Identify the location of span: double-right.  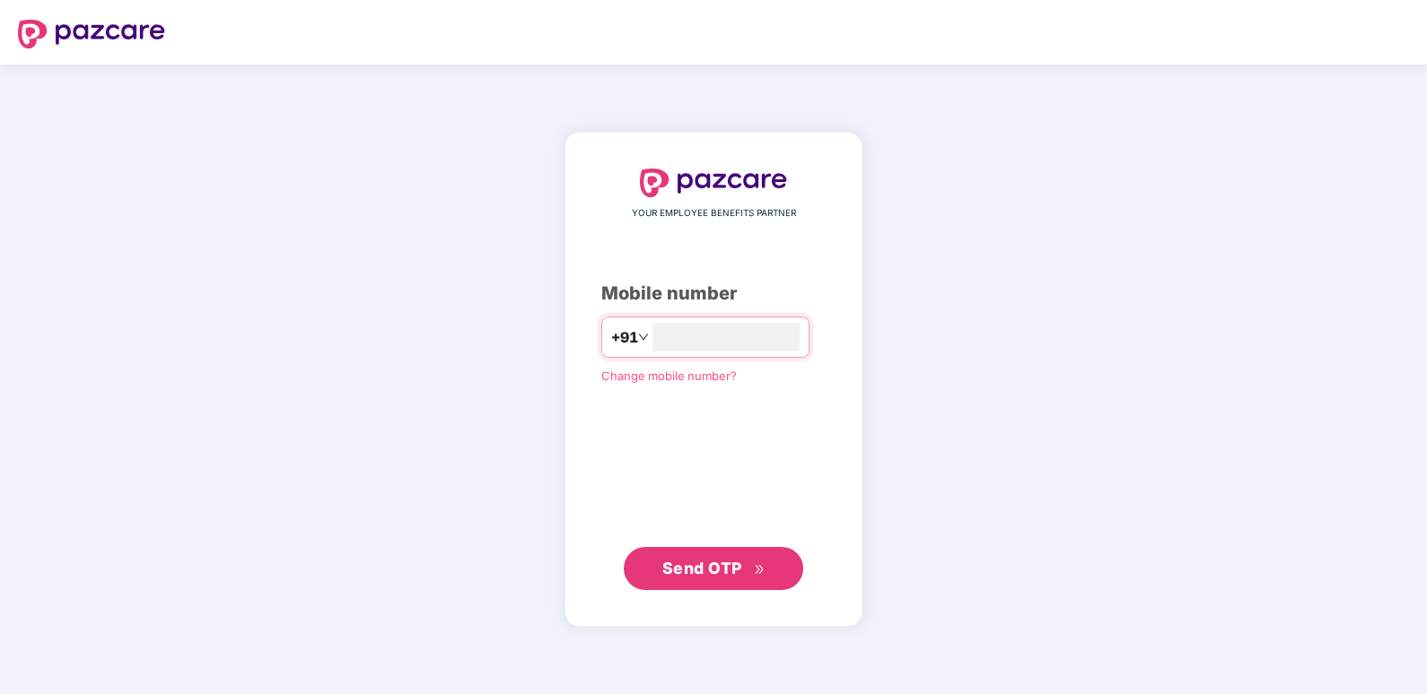
(759, 570).